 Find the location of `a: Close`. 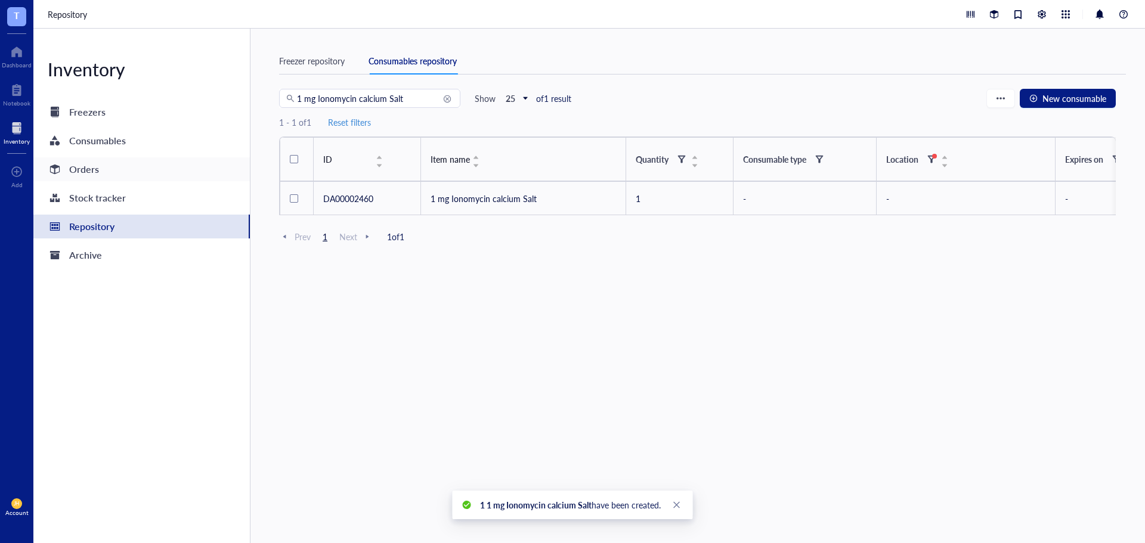

a: Close is located at coordinates (677, 505).